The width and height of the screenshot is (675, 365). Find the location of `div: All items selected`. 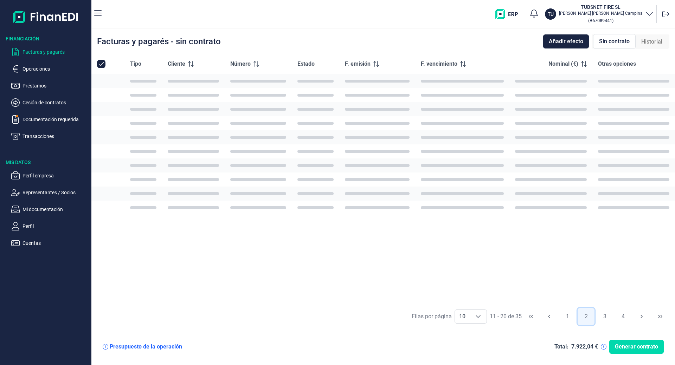

div: All items selected is located at coordinates (101, 64).